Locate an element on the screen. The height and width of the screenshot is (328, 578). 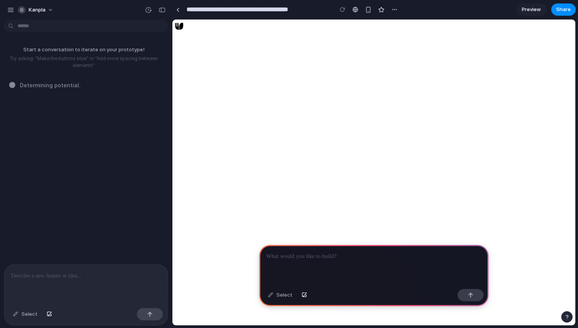
span: Determining potential . is located at coordinates (50, 85).